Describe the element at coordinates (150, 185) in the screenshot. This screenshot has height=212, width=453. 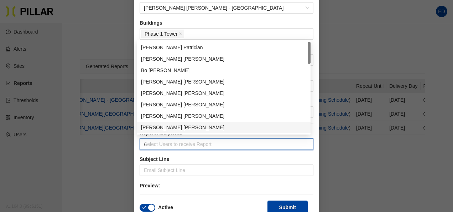
I see `span: Preview:` at that location.